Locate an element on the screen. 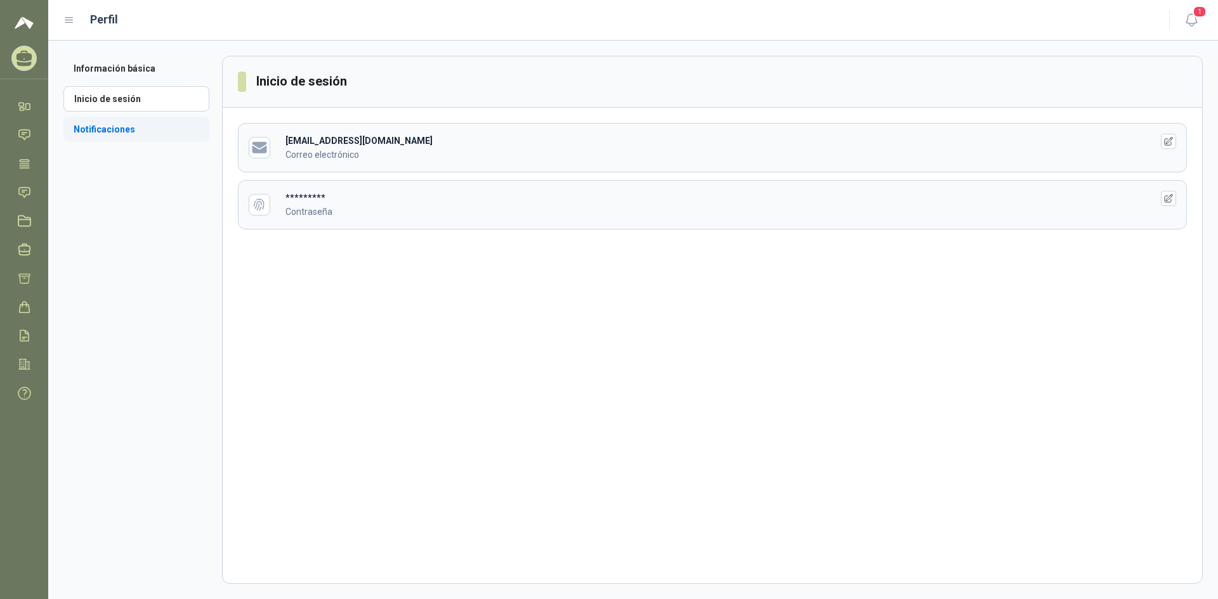  a: Inicio de sesión is located at coordinates (136, 99).